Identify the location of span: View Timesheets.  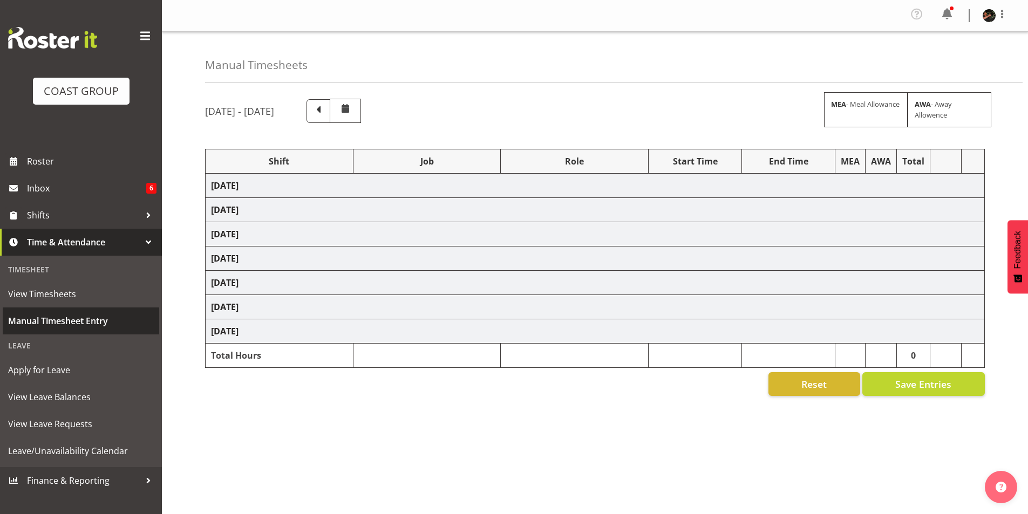
(81, 294).